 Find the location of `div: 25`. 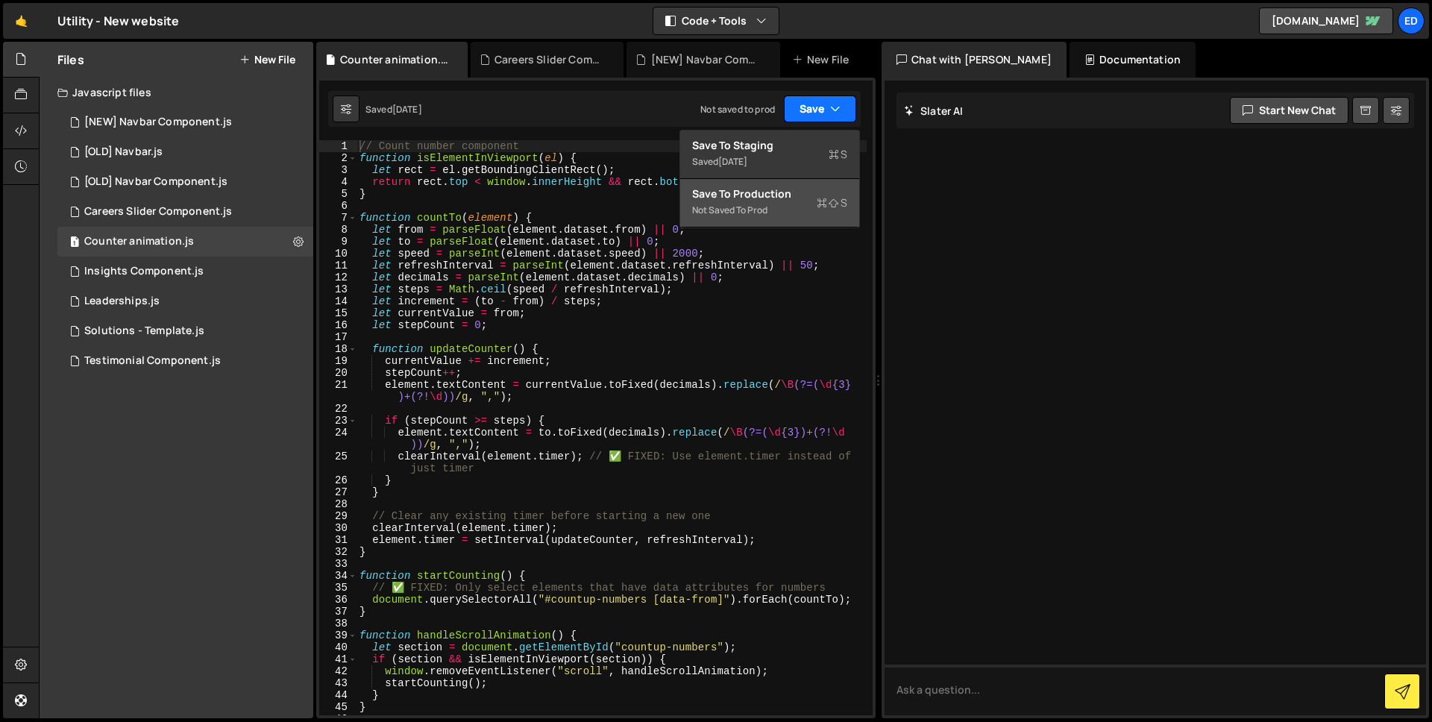

div: 25 is located at coordinates (338, 462).